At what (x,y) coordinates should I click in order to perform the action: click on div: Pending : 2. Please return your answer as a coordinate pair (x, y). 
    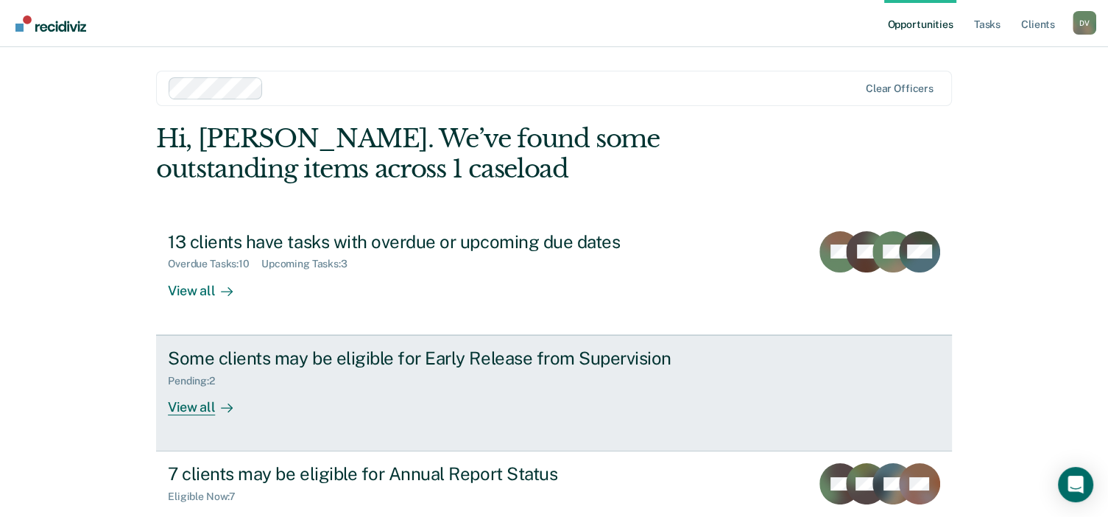
    Looking at the image, I should click on (197, 381).